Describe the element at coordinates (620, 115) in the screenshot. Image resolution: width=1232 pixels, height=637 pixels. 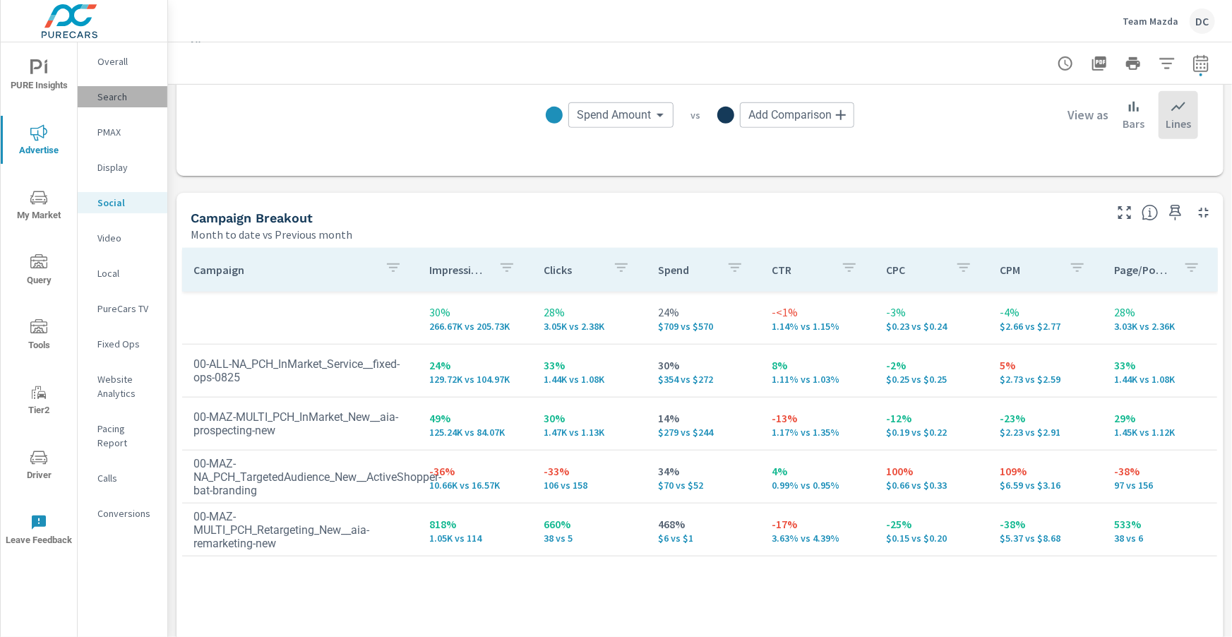
I see `div: Spend Amount` at that location.